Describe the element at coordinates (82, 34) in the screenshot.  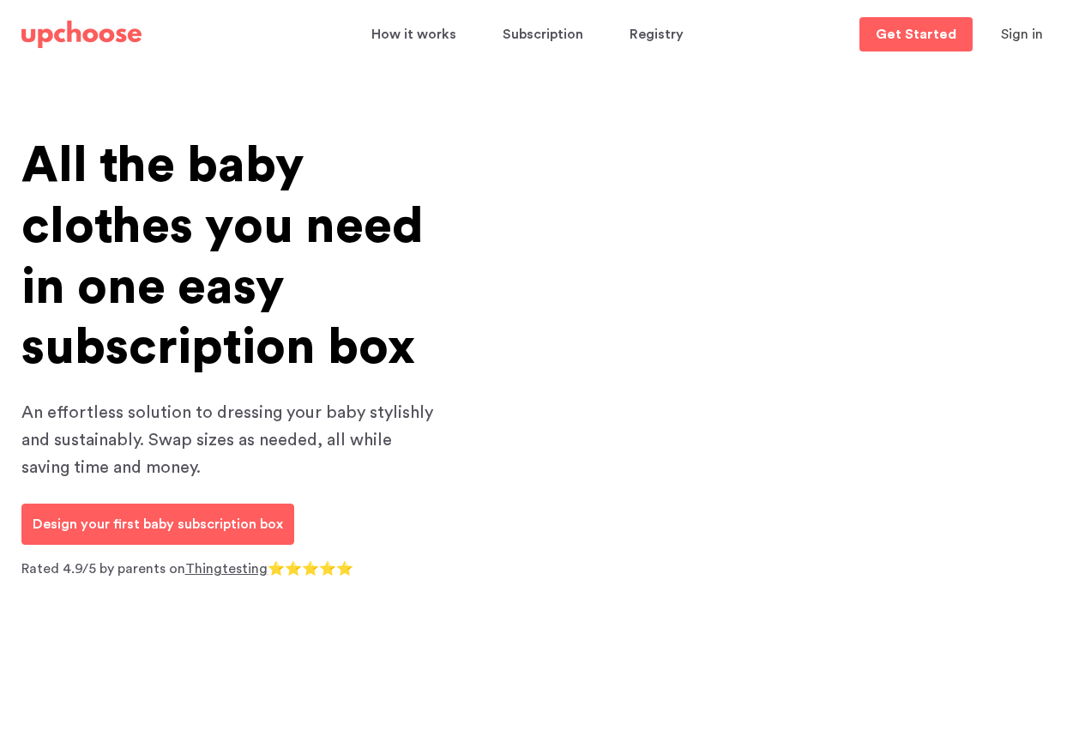
I see `img: UpChoose` at that location.